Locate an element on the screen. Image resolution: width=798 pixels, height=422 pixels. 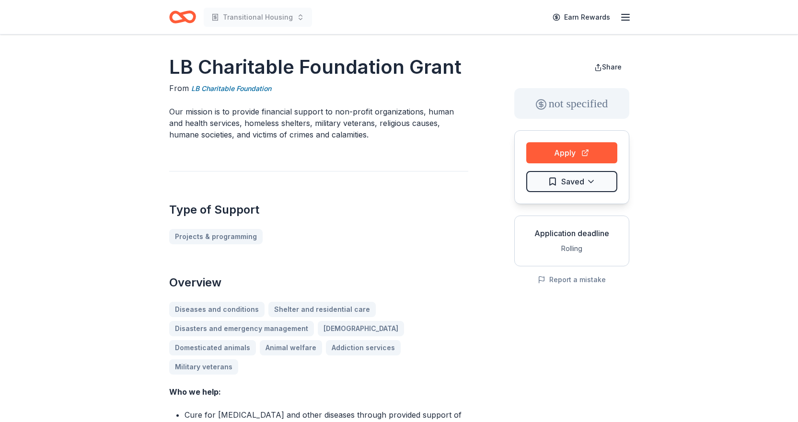
strong: Who we help: is located at coordinates (195, 392).